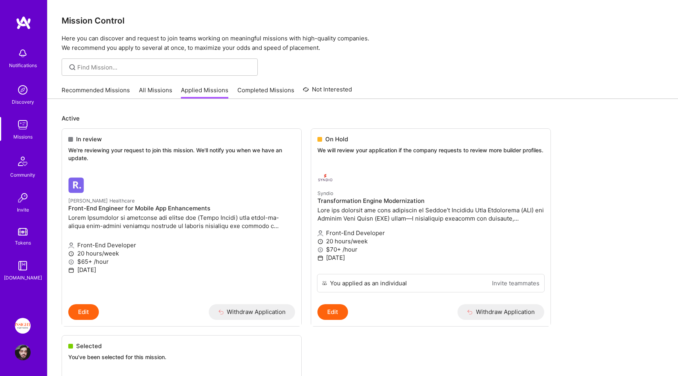  What do you see at coordinates (164, 67) in the screenshot?
I see `input: Find Mission...` at bounding box center [164, 67].